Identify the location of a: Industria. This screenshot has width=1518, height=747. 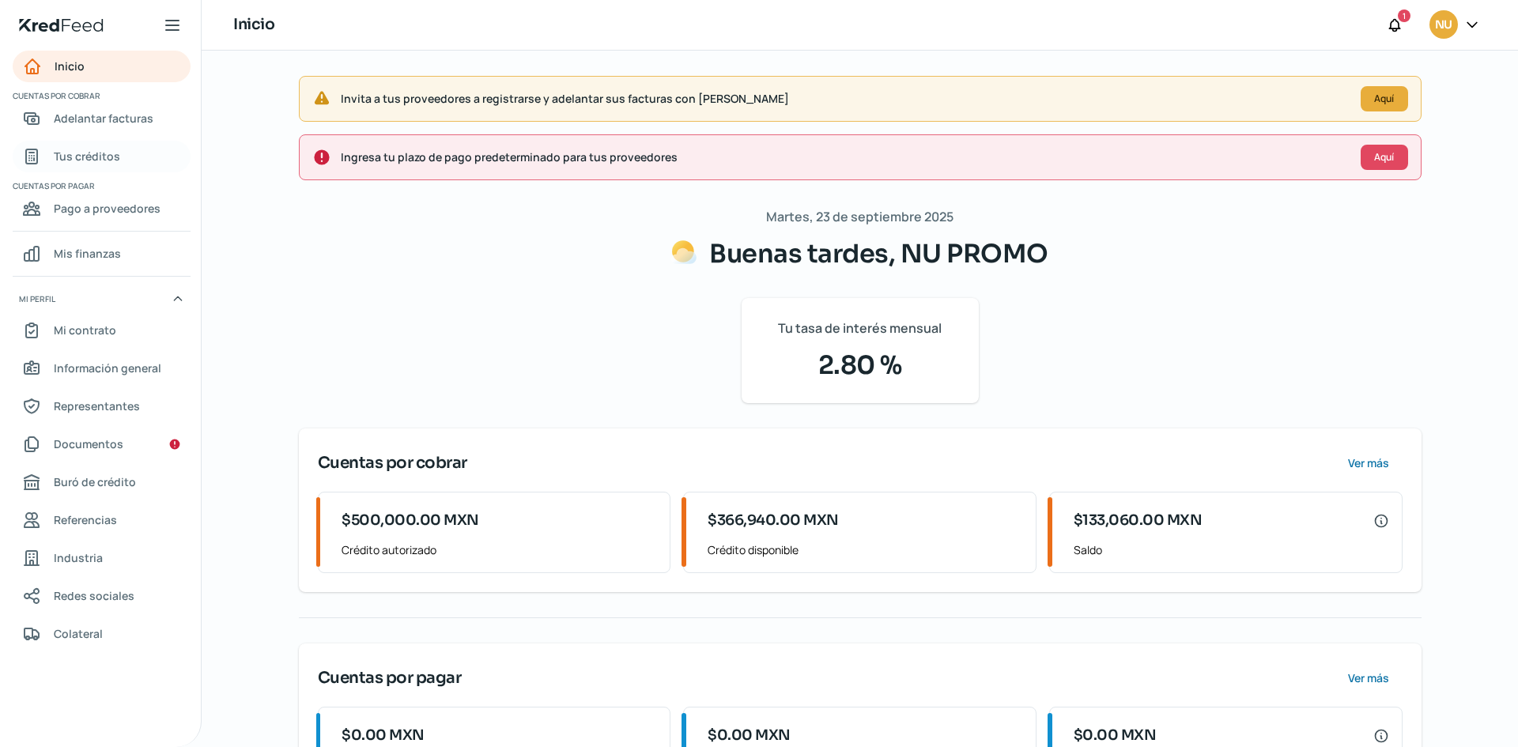
(101, 558).